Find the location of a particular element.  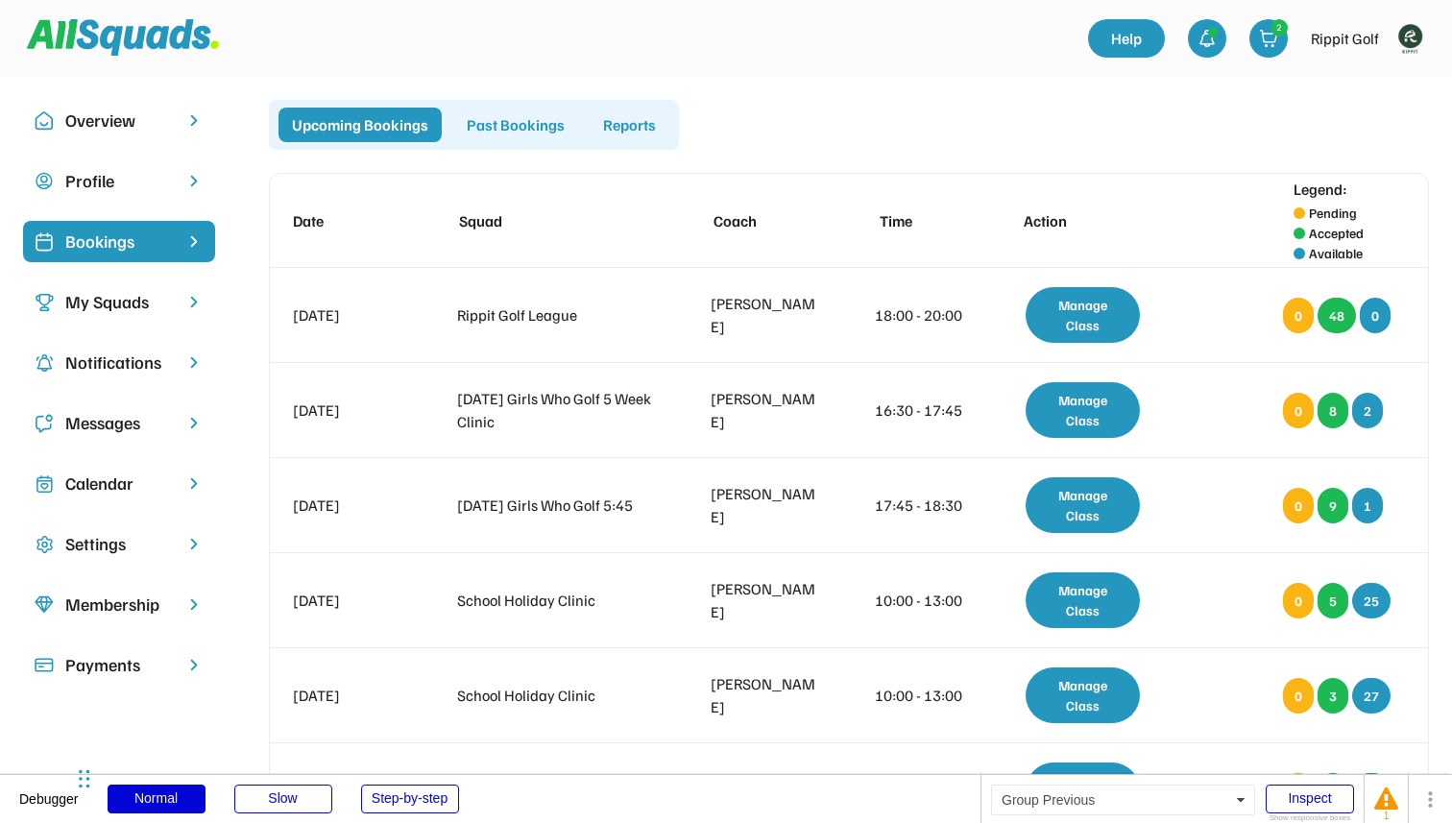

div: Legend: is located at coordinates (1321, 189).